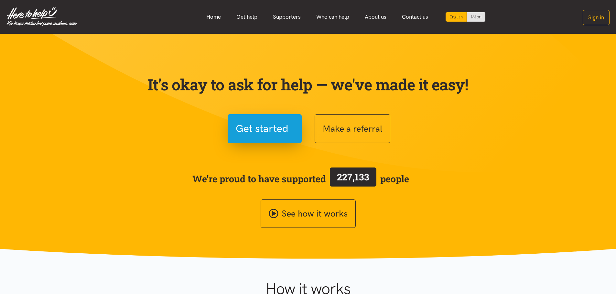 This screenshot has width=616, height=294. I want to click on span: Get started, so click(262, 129).